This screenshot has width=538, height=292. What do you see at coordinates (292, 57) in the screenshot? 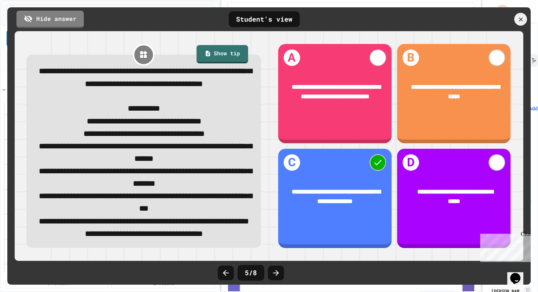
I see `h1: A` at bounding box center [292, 57].